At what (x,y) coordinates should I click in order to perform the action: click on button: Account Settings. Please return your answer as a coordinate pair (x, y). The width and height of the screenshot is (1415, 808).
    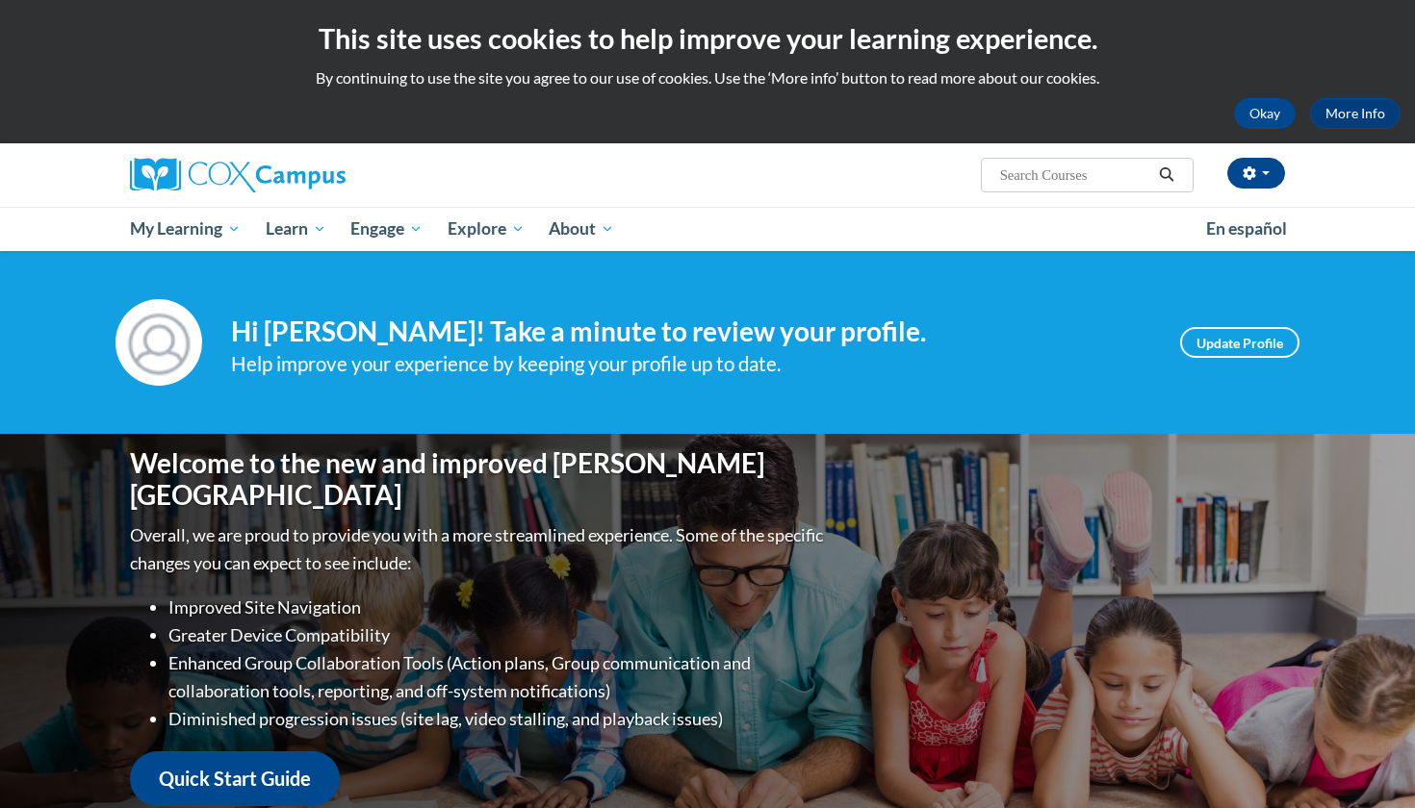
    Looking at the image, I should click on (1256, 173).